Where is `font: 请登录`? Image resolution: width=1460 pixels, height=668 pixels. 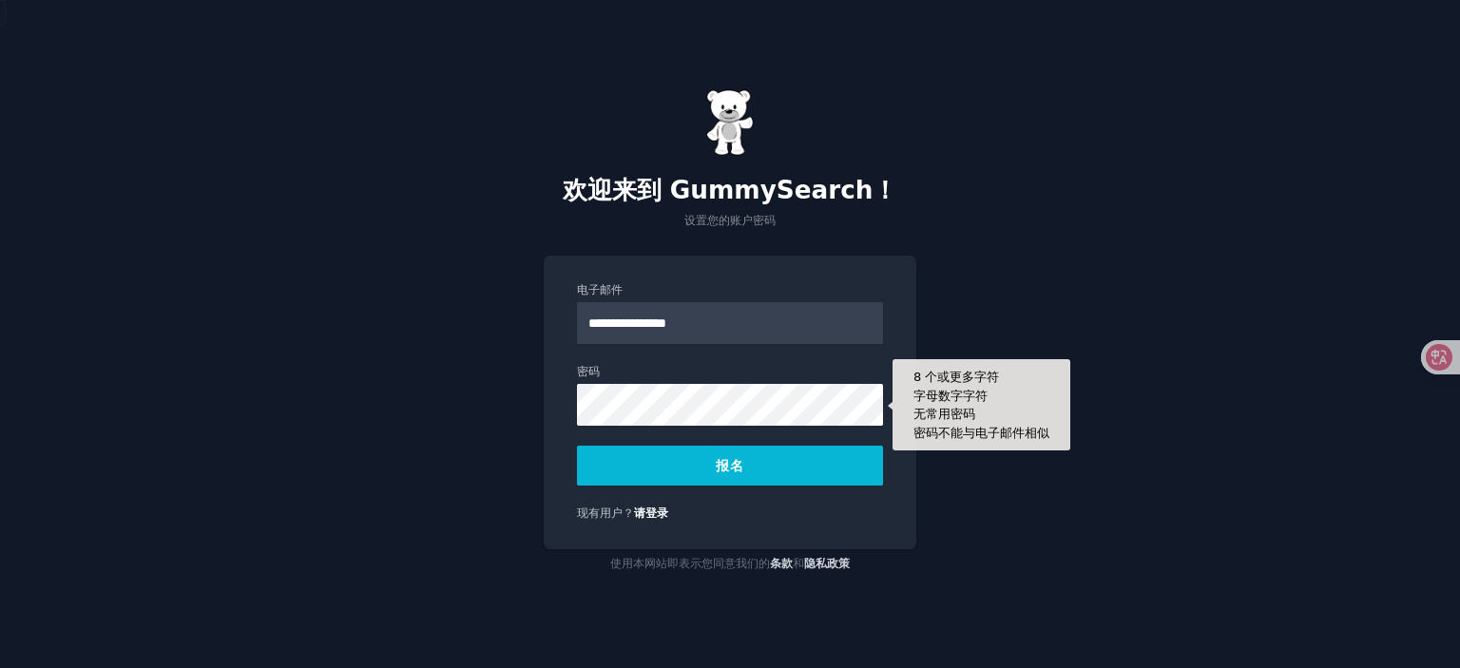 font: 请登录 is located at coordinates (651, 513).